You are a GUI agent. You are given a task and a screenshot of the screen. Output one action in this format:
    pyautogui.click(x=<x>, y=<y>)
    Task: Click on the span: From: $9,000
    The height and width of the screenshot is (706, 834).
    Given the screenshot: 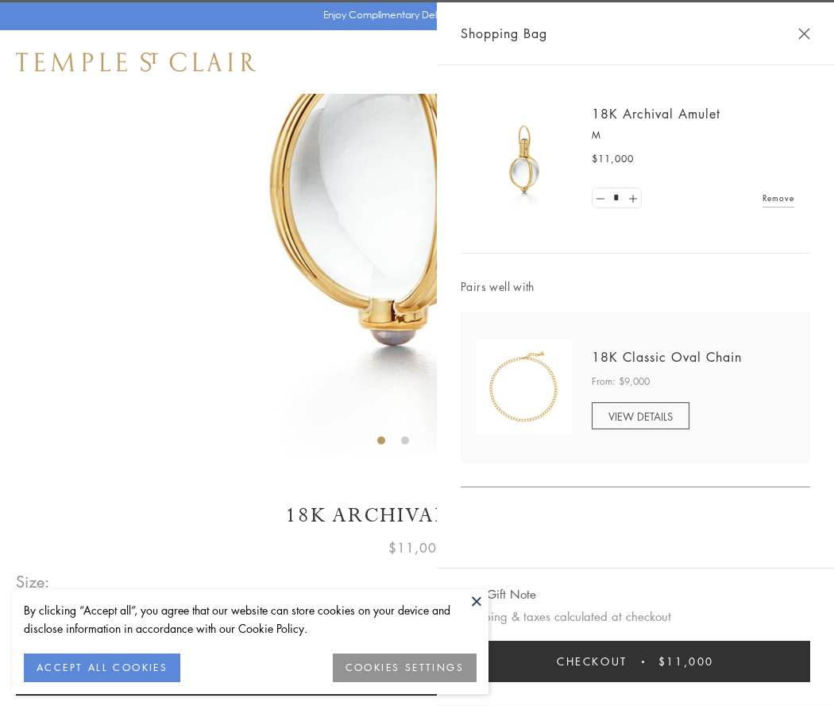 What is the action you would take?
    pyautogui.click(x=621, y=381)
    